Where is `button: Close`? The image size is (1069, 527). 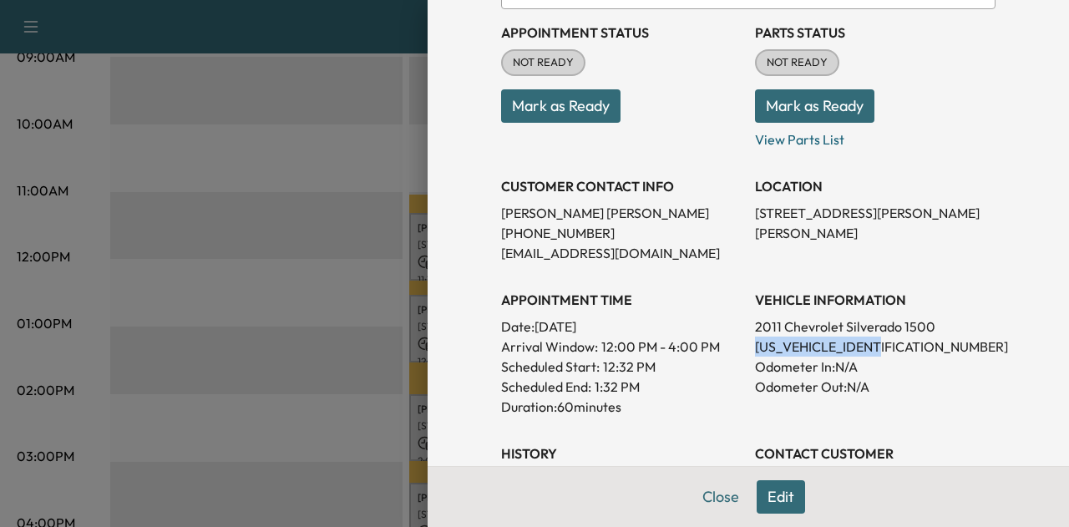
button: Close is located at coordinates (721, 497).